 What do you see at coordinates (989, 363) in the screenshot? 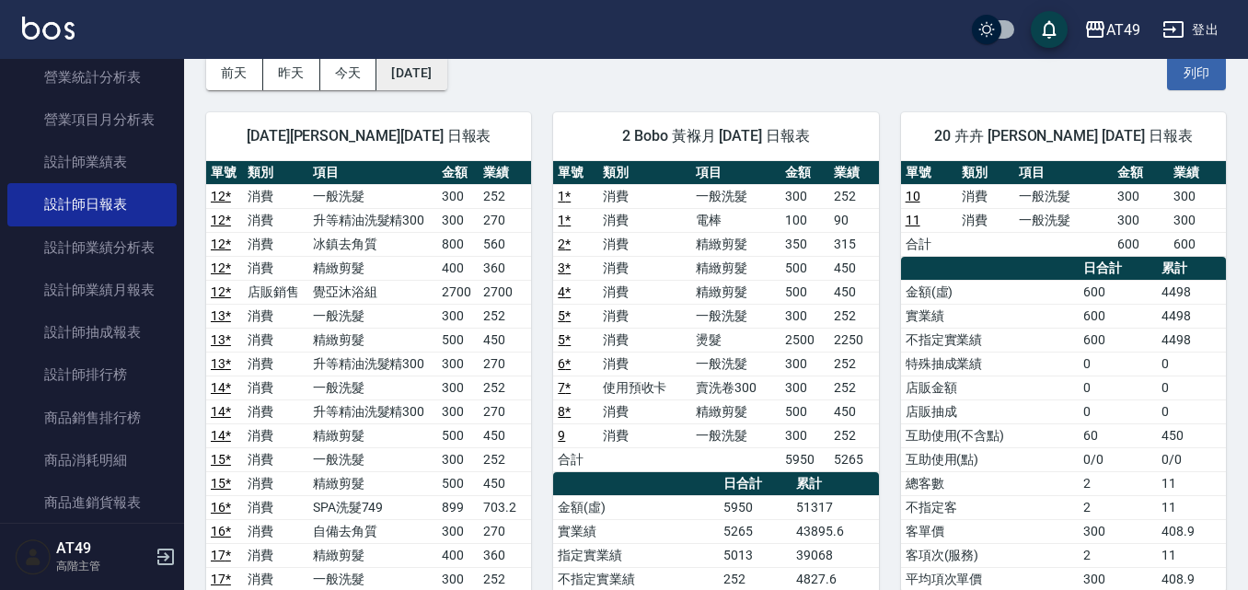
I see `td: 特殊抽成業績` at bounding box center [989, 363].